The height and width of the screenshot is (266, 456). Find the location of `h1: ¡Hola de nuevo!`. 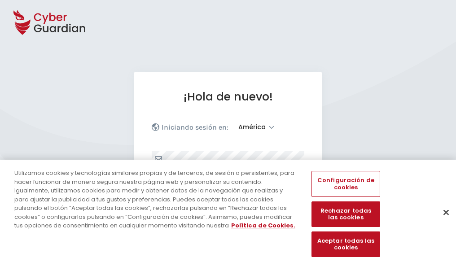

h1: ¡Hola de nuevo! is located at coordinates (228, 96).